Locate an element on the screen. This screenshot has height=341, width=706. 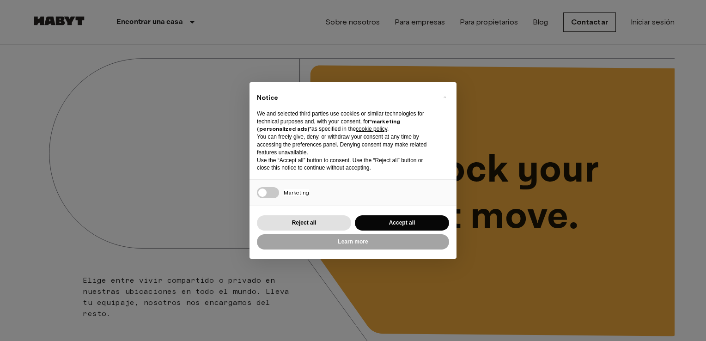
p: We and selected third parties use cookies or similar technologies for technical purposes and, wit... is located at coordinates (345, 121).